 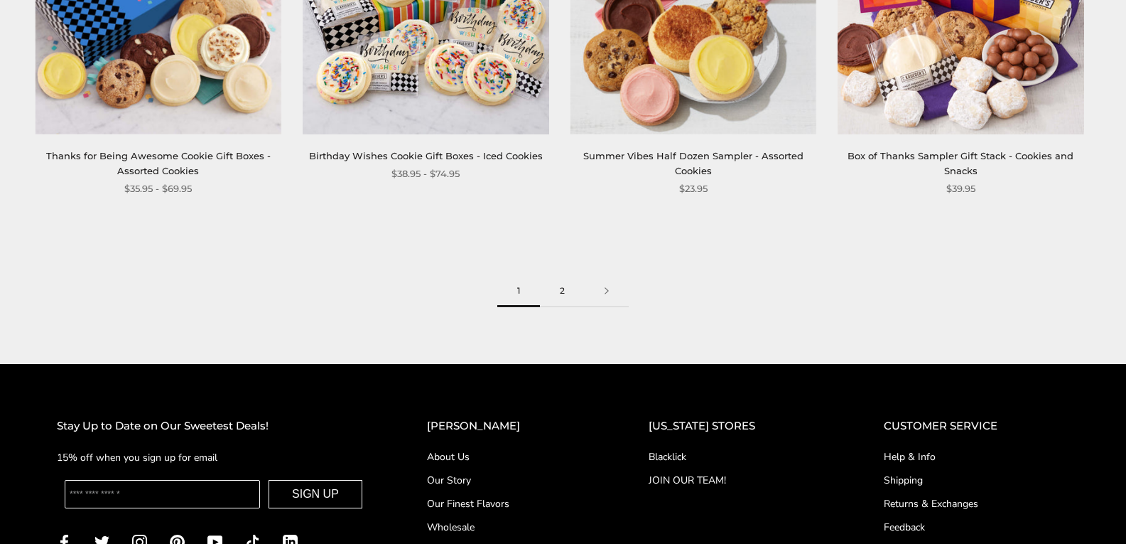 What do you see at coordinates (976, 503) in the screenshot?
I see `a: Returns & Exchanges` at bounding box center [976, 503].